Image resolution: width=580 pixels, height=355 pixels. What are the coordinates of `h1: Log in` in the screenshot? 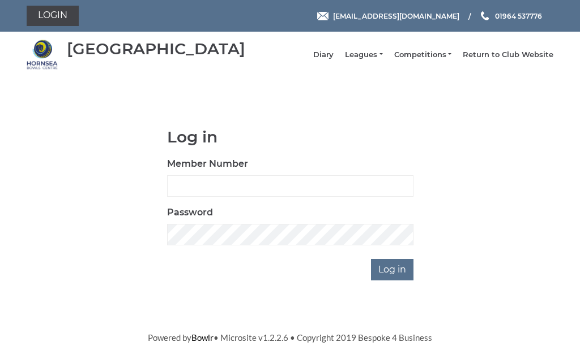 It's located at (290, 137).